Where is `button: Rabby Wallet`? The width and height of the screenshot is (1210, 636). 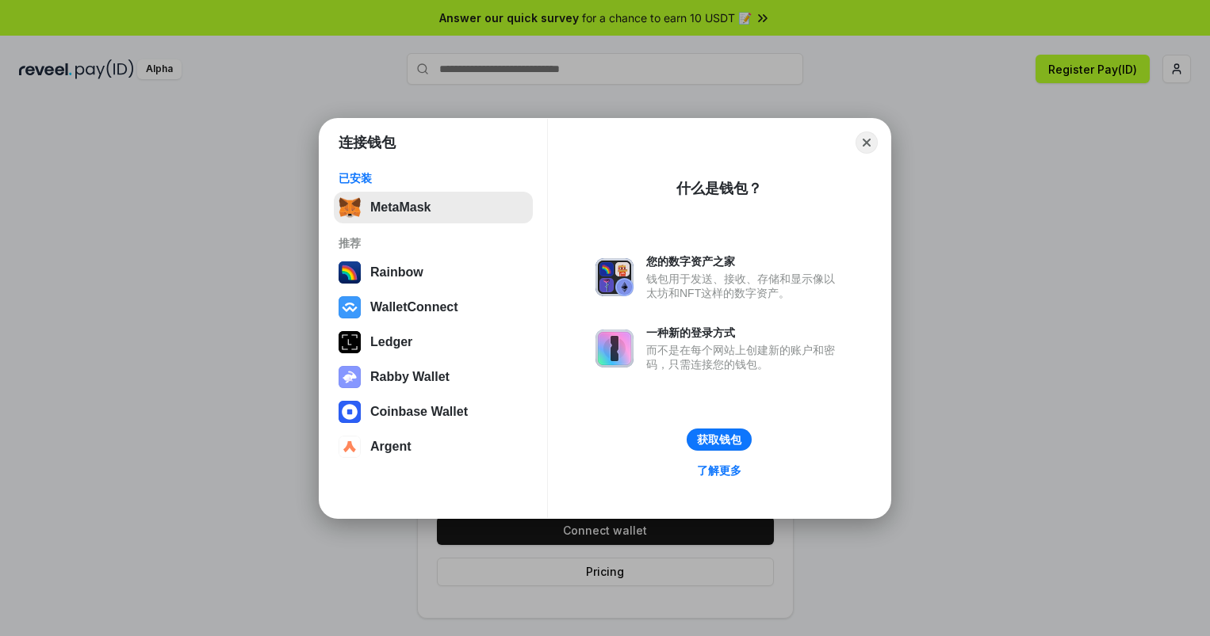 button: Rabby Wallet is located at coordinates (433, 377).